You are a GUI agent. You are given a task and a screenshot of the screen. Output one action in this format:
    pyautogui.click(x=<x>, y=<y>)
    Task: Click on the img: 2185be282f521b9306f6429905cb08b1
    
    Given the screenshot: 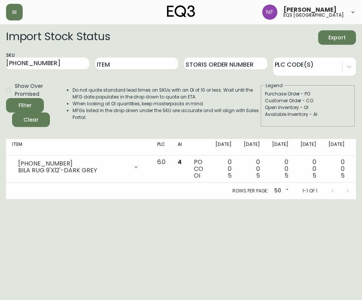 What is the action you would take?
    pyautogui.click(x=270, y=12)
    